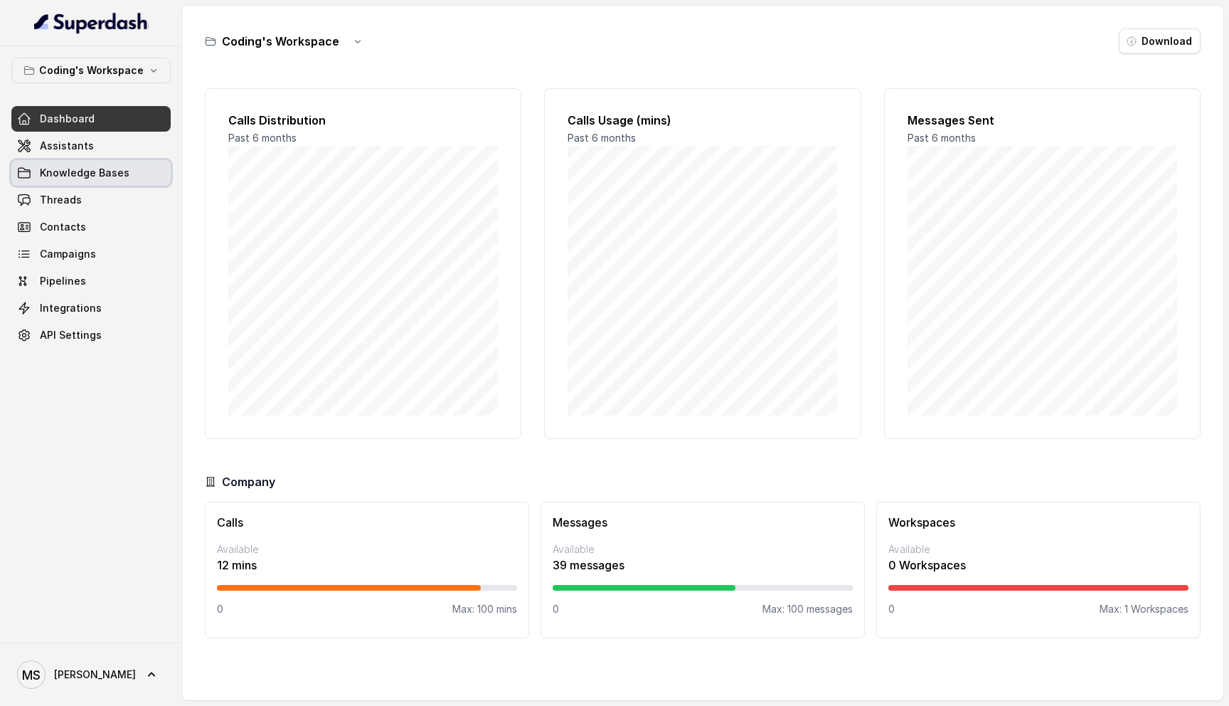 The image size is (1229, 706). I want to click on h3: Company, so click(248, 482).